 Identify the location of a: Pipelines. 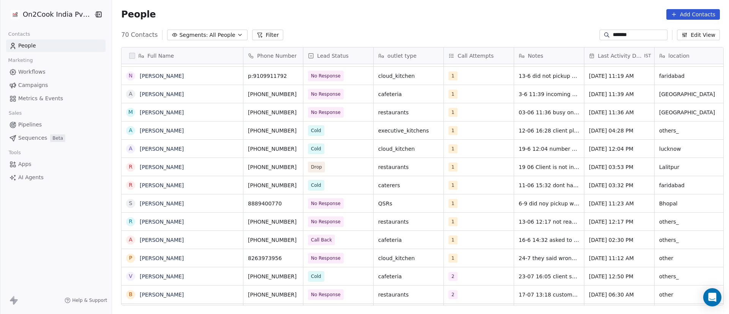
(56, 124).